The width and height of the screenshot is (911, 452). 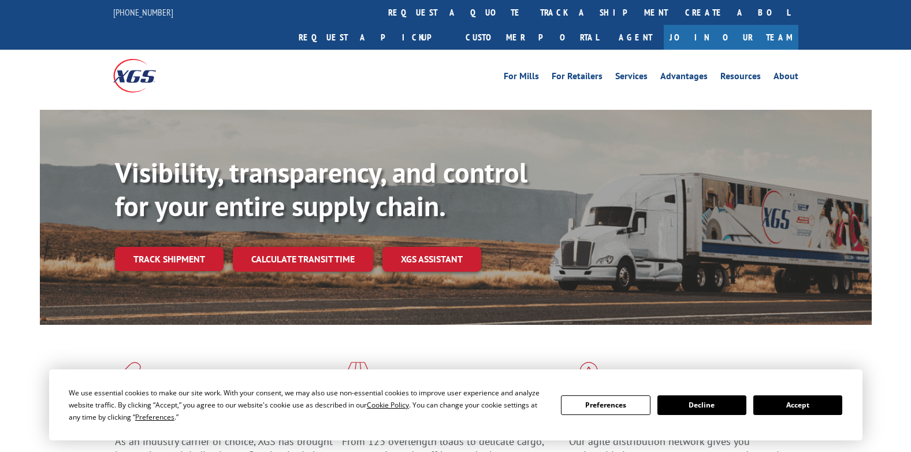 What do you see at coordinates (786, 78) in the screenshot?
I see `a: About` at bounding box center [786, 78].